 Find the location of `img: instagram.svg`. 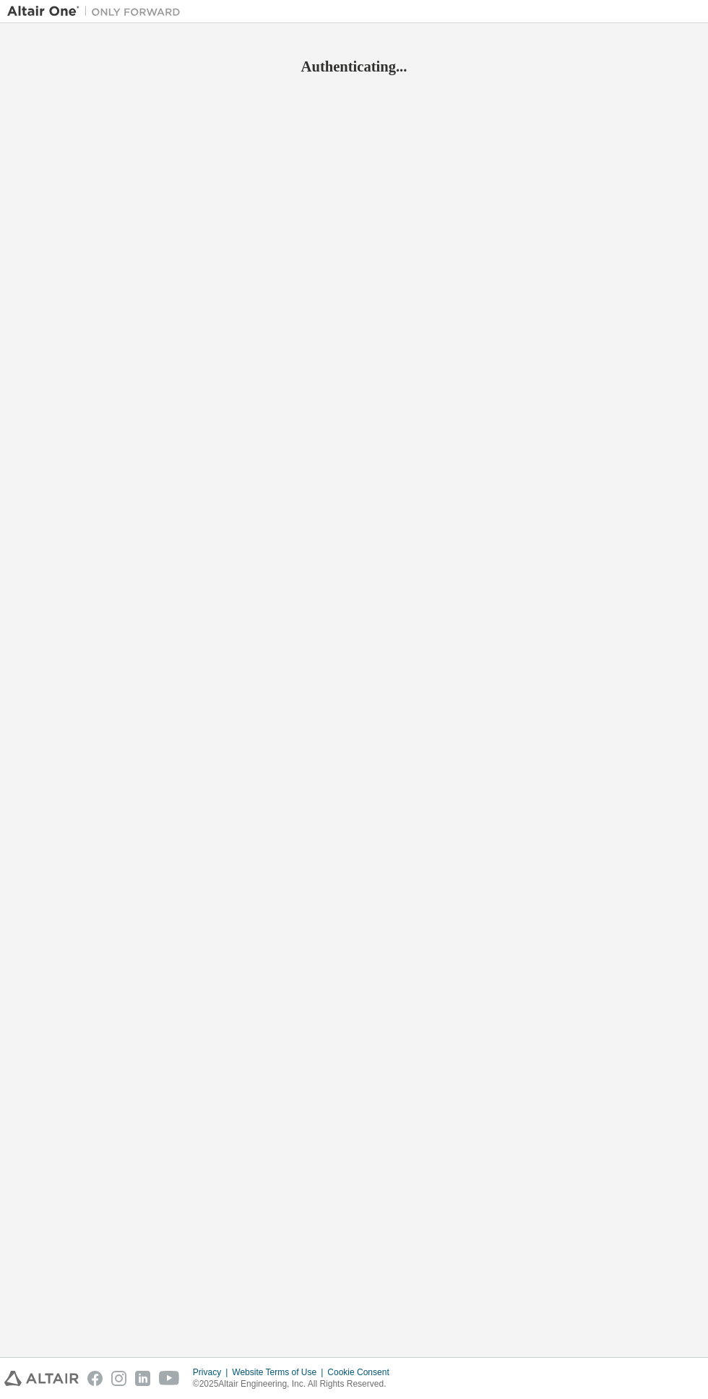

img: instagram.svg is located at coordinates (119, 1378).